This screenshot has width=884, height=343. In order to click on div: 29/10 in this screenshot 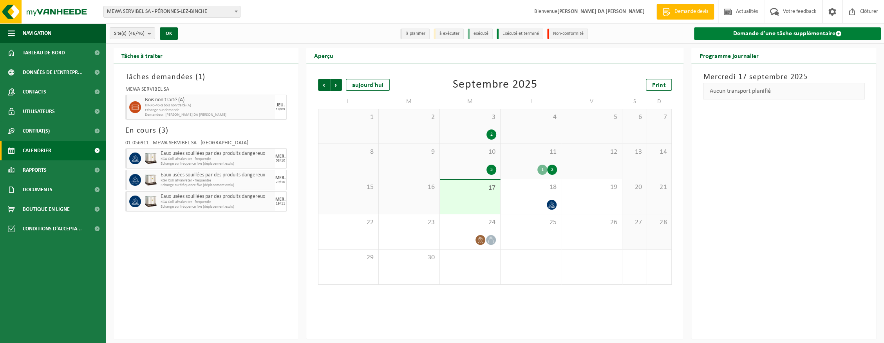, I will do `click(280, 182)`.